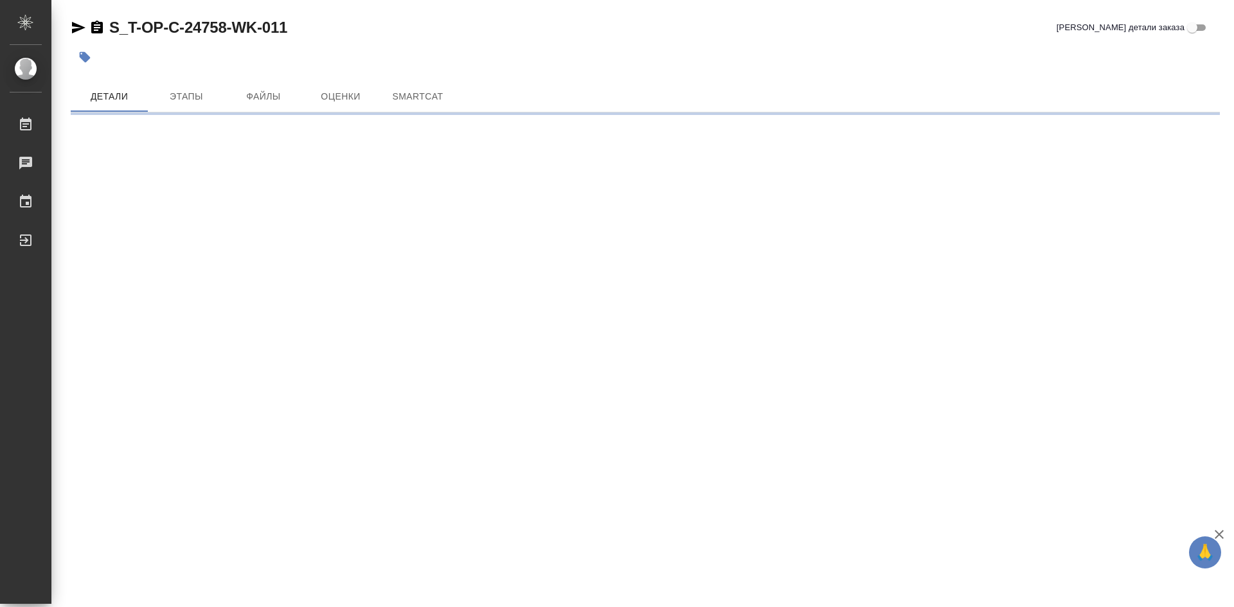  Describe the element at coordinates (263, 96) in the screenshot. I see `span: Файлы` at that location.